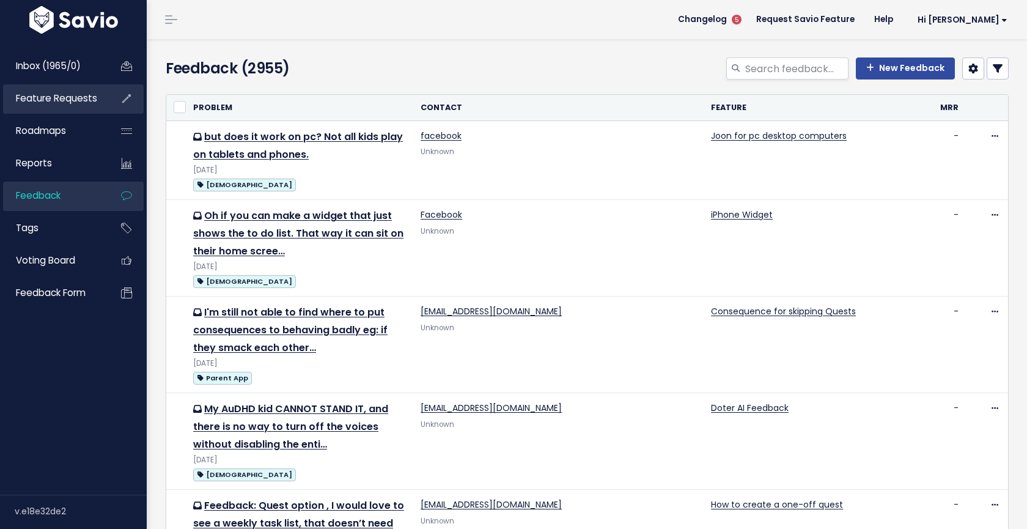  What do you see at coordinates (298, 145) in the screenshot?
I see `a: but does it work on pc? Not all kids play on tablets and phones.` at bounding box center [298, 145].